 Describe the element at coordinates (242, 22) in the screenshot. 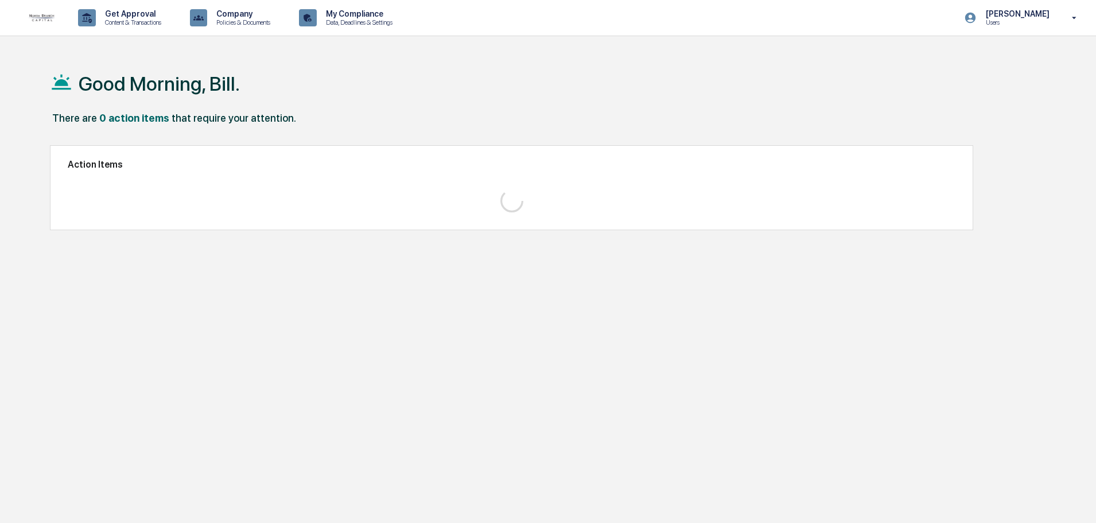

I see `p: Policies & Documents` at that location.